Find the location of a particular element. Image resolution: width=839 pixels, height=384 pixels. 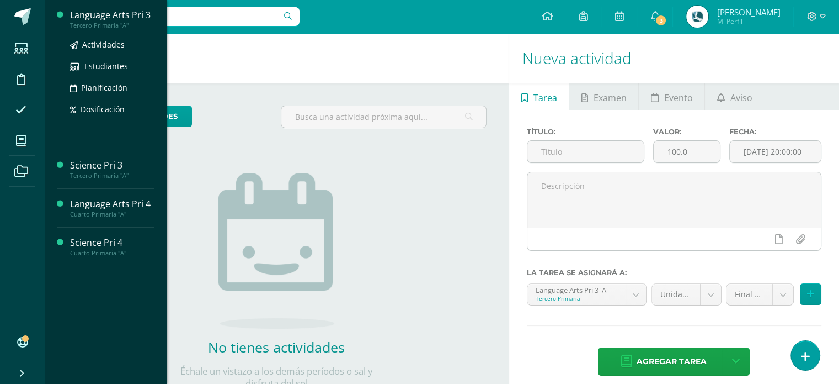

span: Final Evaluation - Unit 4 (20.0%) is located at coordinates (750, 294).